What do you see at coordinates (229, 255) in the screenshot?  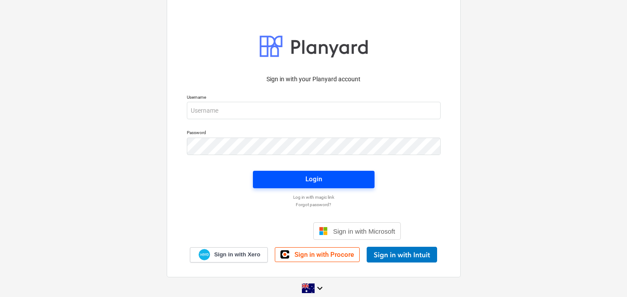 I see `a: Sign in with Xero` at bounding box center [229, 255].